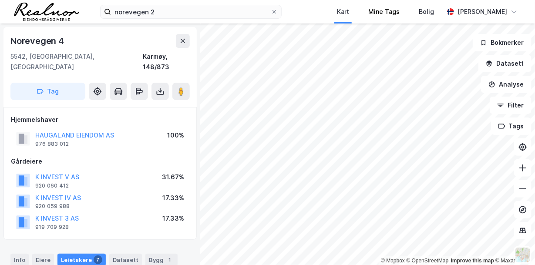  Describe the element at coordinates (52, 227) in the screenshot. I see `div: 919 709 928` at that location.